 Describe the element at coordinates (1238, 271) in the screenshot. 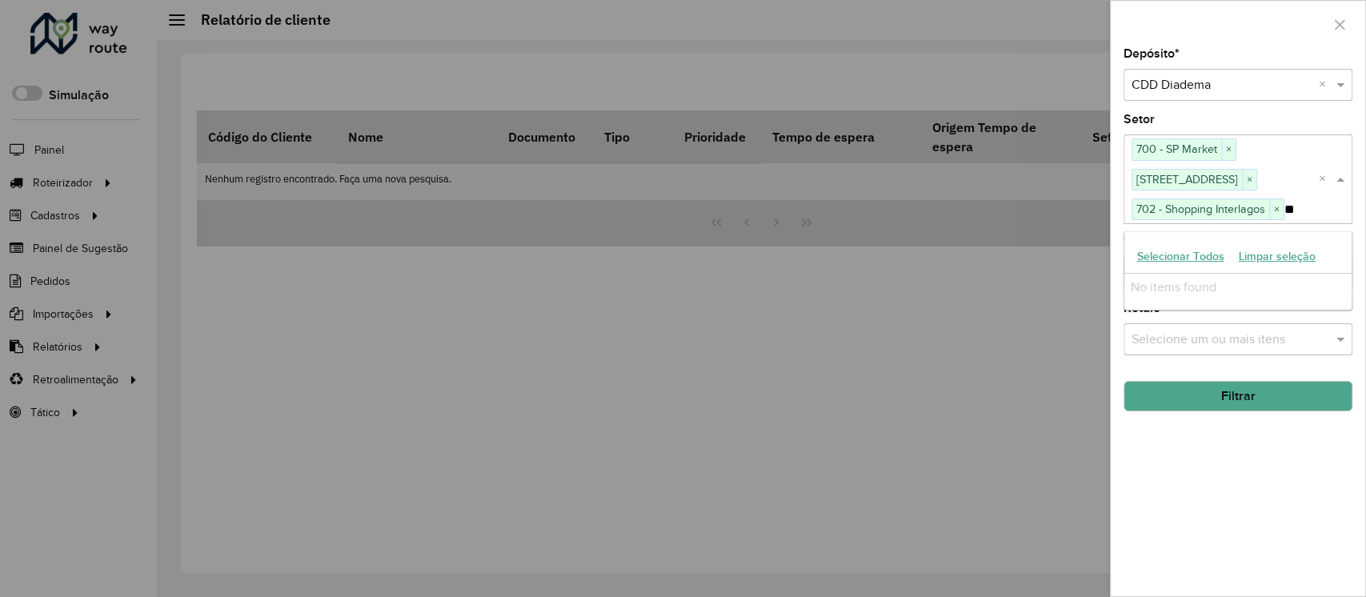

I see `ng-dropdown-panel: Options list` at that location.